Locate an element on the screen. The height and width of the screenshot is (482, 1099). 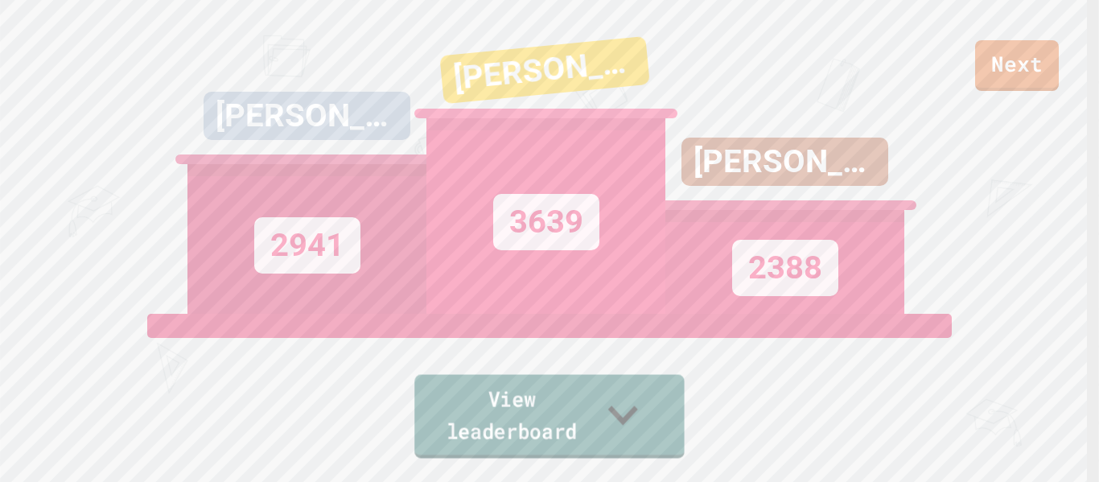
div: 2388 is located at coordinates (786, 268).